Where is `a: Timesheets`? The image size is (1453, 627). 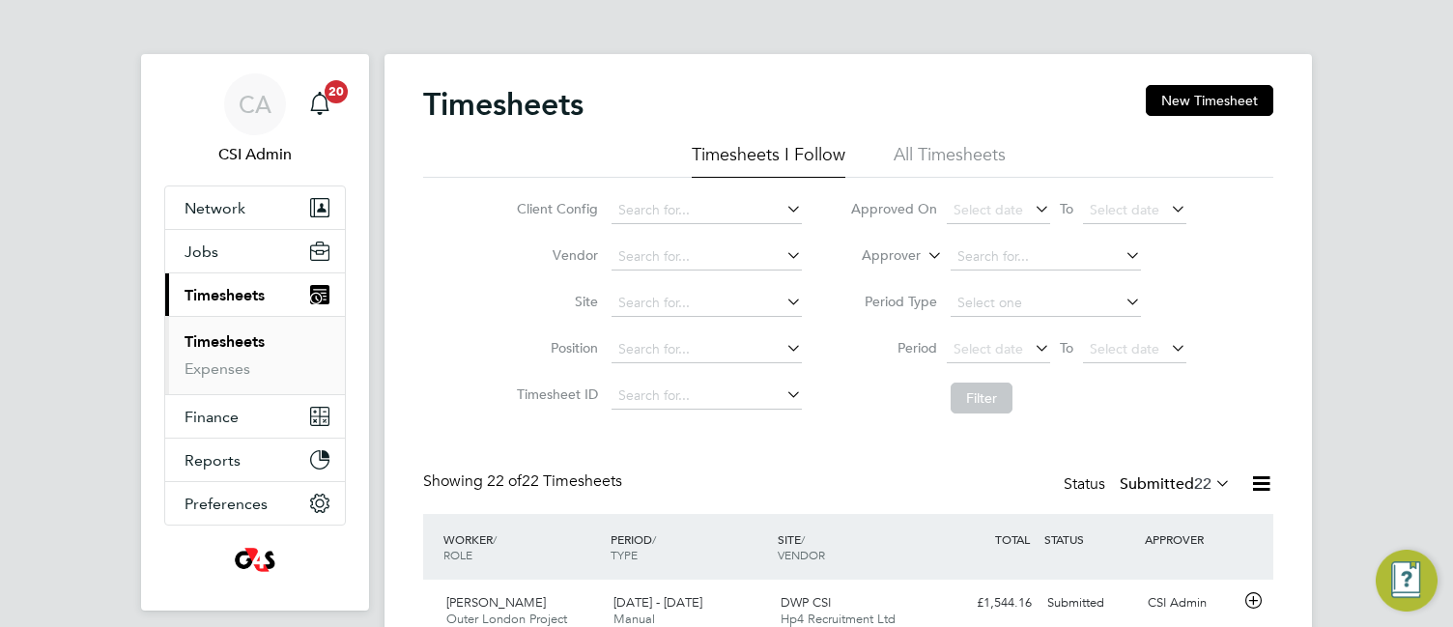
a: Timesheets is located at coordinates (224, 341).